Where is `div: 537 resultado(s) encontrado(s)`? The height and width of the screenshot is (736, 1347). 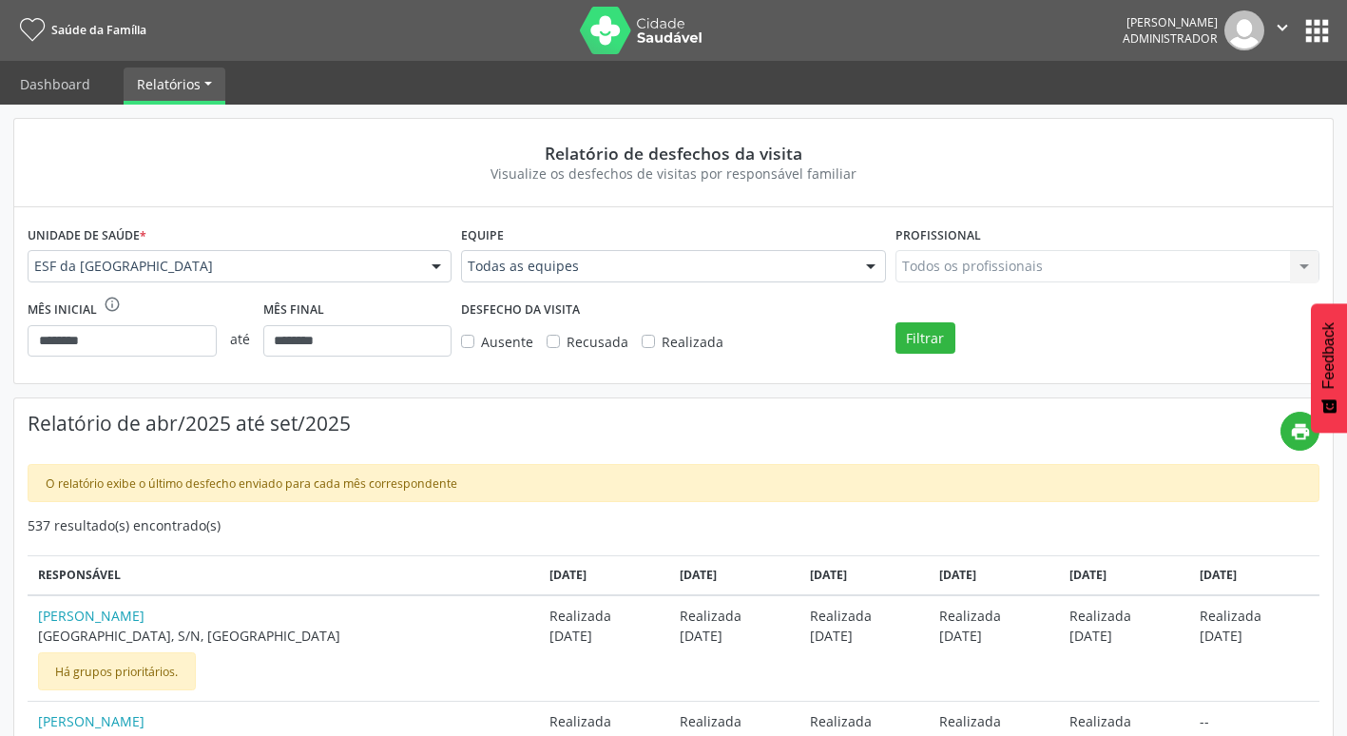 div: 537 resultado(s) encontrado(s) is located at coordinates (673, 525).